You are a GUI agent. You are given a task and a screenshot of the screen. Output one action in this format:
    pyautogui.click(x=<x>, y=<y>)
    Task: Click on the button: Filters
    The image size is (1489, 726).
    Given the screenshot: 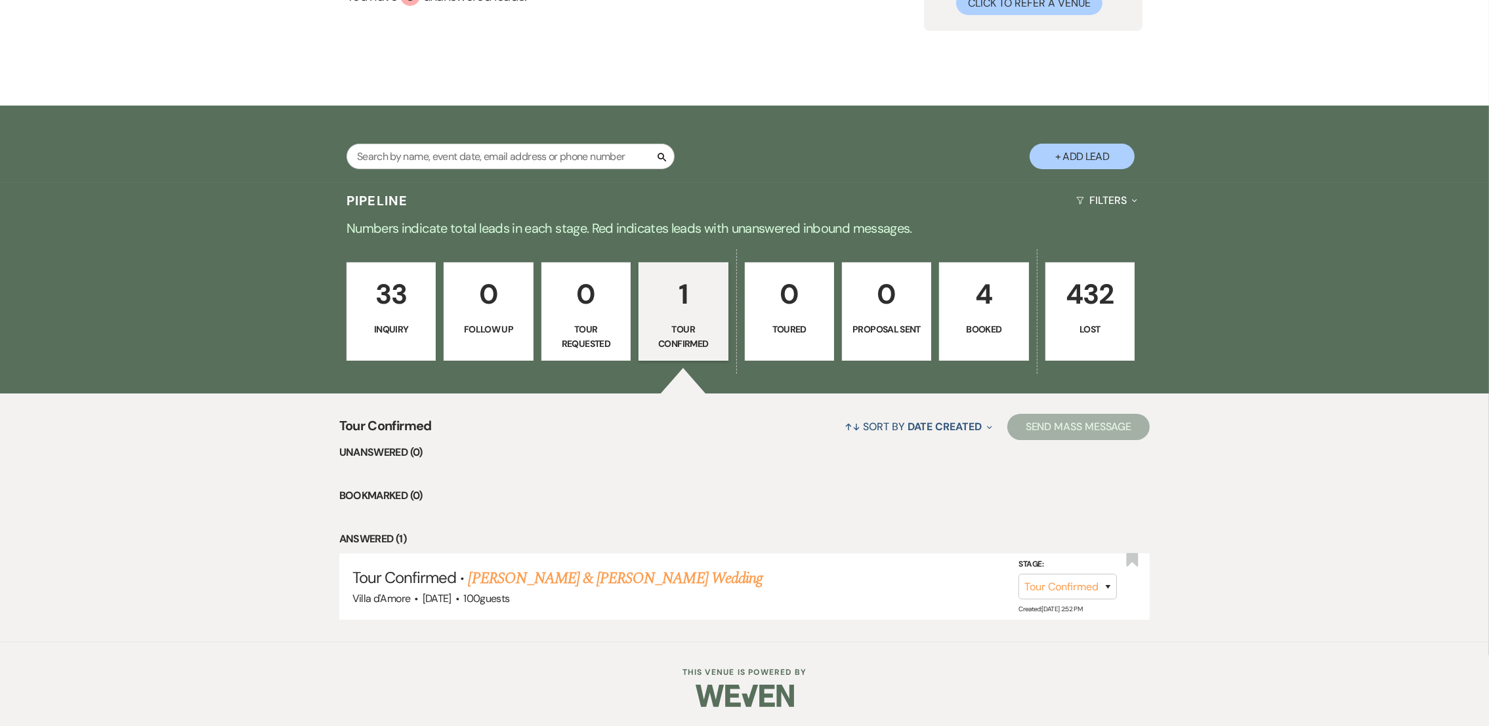 What is the action you would take?
    pyautogui.click(x=1106, y=200)
    